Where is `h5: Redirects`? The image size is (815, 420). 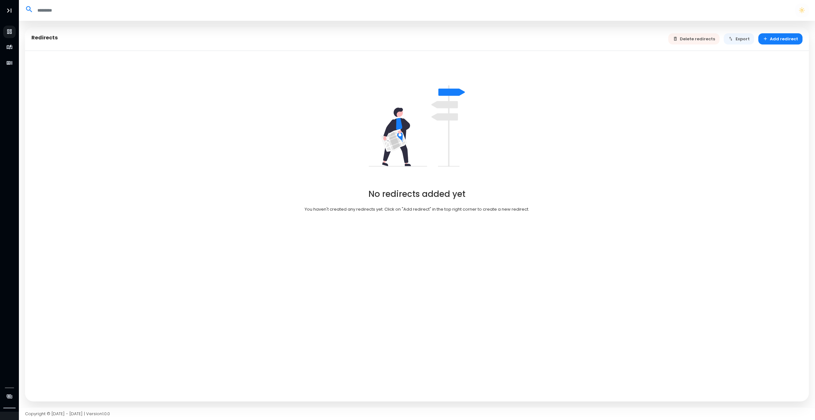 h5: Redirects is located at coordinates (45, 38).